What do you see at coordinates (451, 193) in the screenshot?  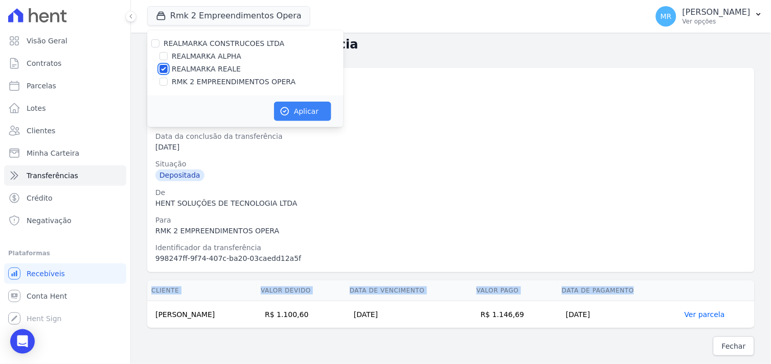 I see `div: De` at bounding box center [451, 193].